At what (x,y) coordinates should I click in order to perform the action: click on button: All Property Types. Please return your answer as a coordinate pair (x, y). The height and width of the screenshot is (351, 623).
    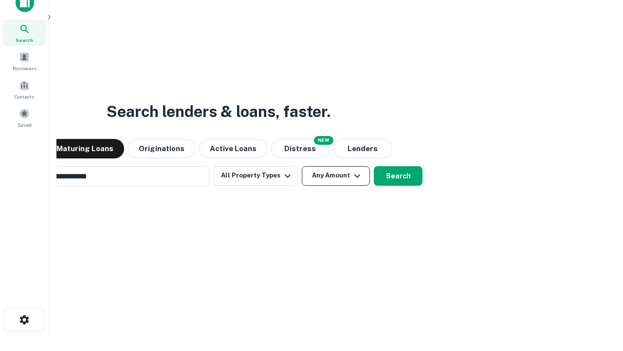
    Looking at the image, I should click on (256, 176).